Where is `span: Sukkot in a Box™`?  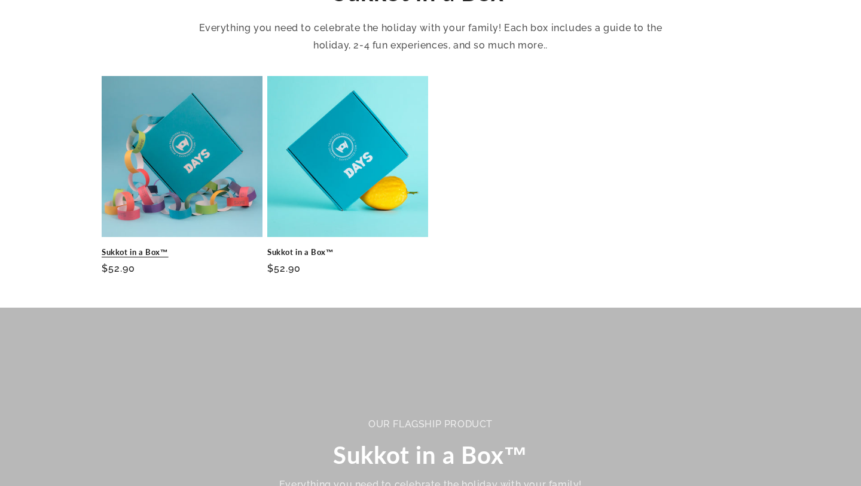 span: Sukkot in a Box™ is located at coordinates (431, 455).